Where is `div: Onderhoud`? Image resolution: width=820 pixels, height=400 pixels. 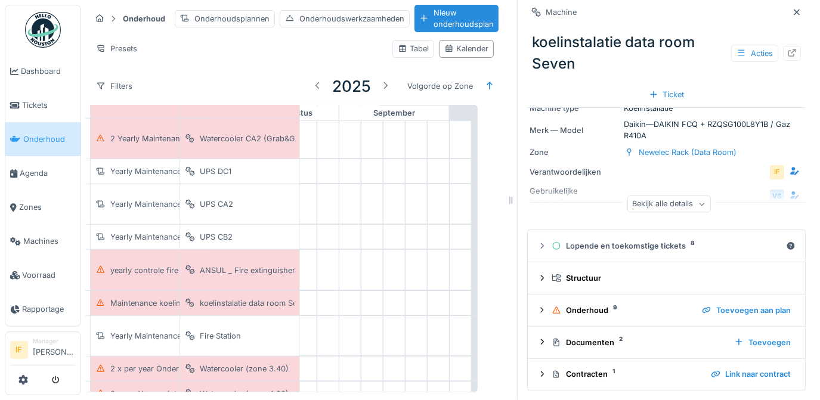 div: Onderhoud is located at coordinates (622, 310).